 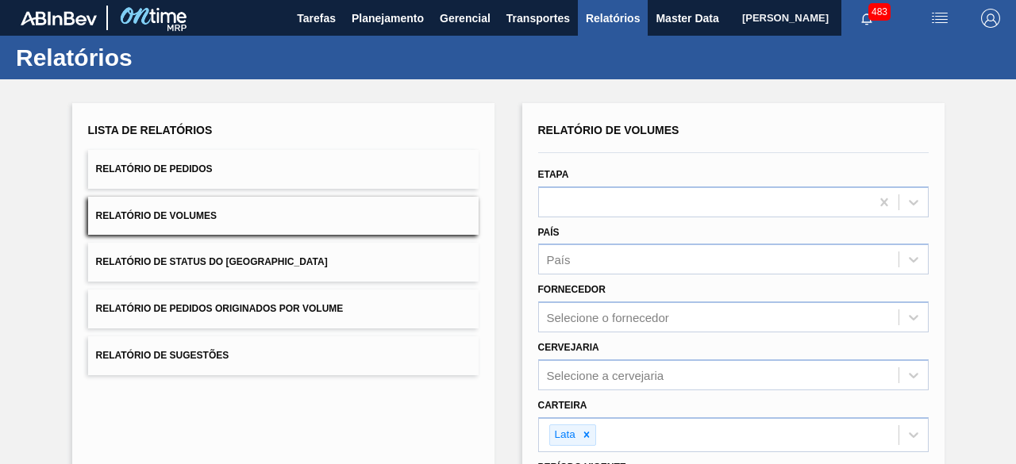 What do you see at coordinates (387, 18) in the screenshot?
I see `span: Planejamento` at bounding box center [387, 18].